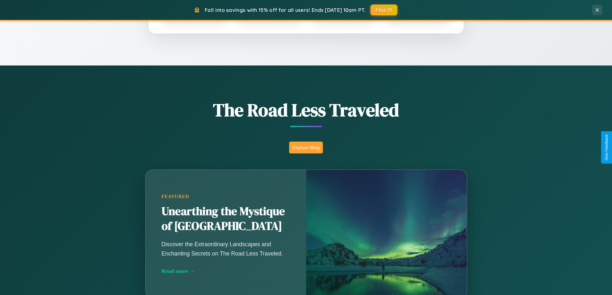 The height and width of the screenshot is (295, 612). What do you see at coordinates (607, 147) in the screenshot?
I see `div: Give Feedback` at bounding box center [607, 147].